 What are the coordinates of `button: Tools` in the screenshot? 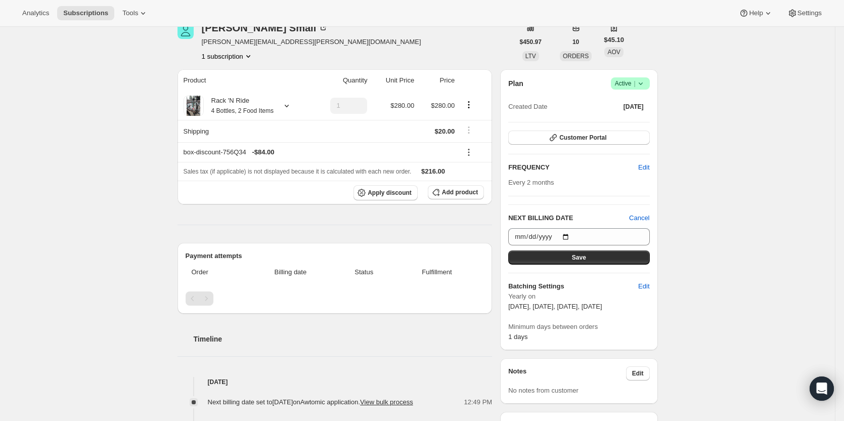 It's located at (135, 13).